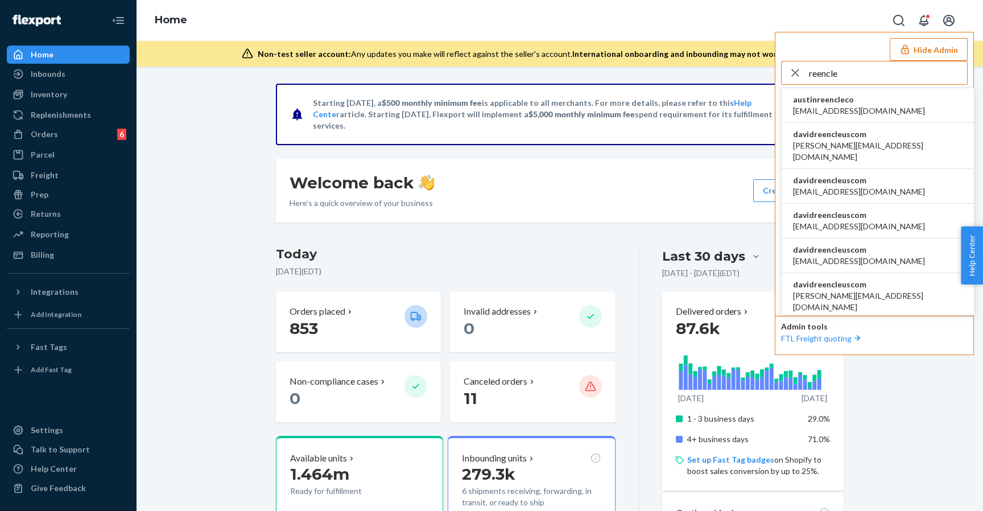  What do you see at coordinates (859, 100) in the screenshot?
I see `span: austinreencleco` at bounding box center [859, 100].